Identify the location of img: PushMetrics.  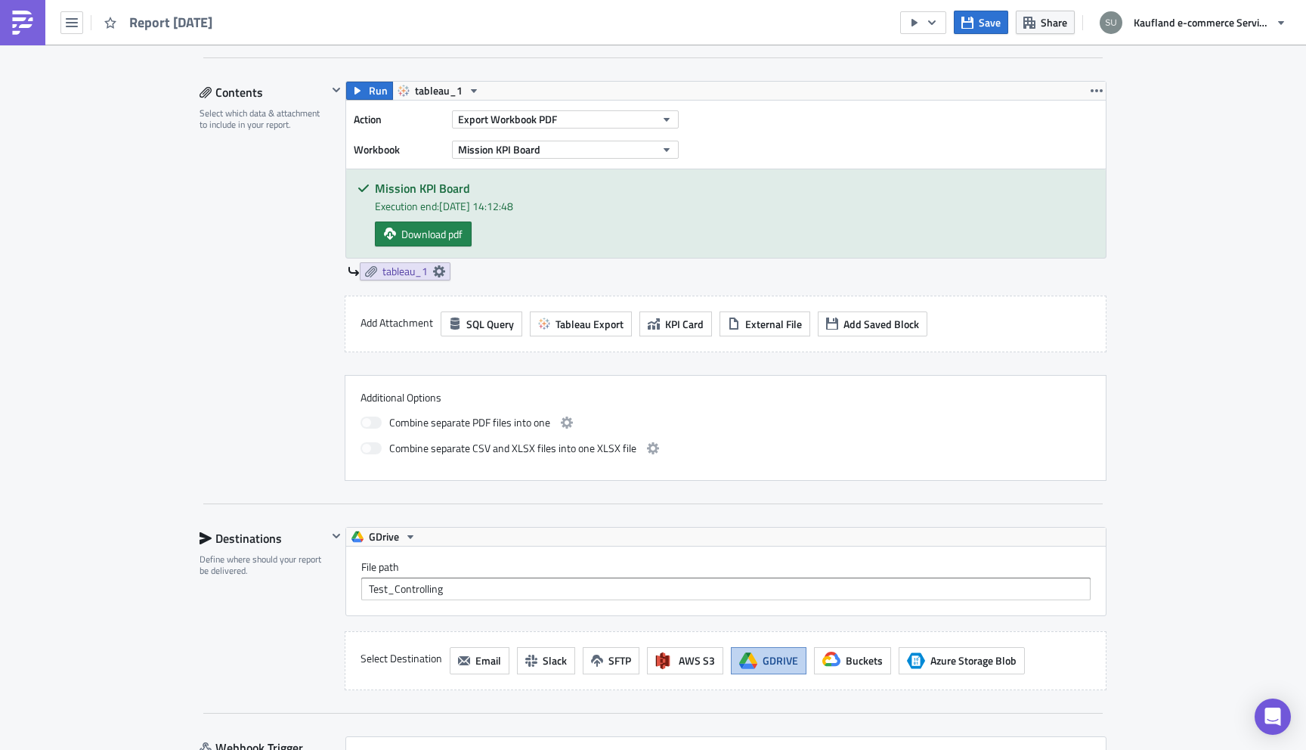
(23, 23).